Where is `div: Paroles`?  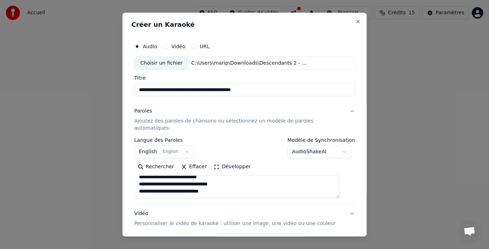
div: Paroles is located at coordinates (143, 112).